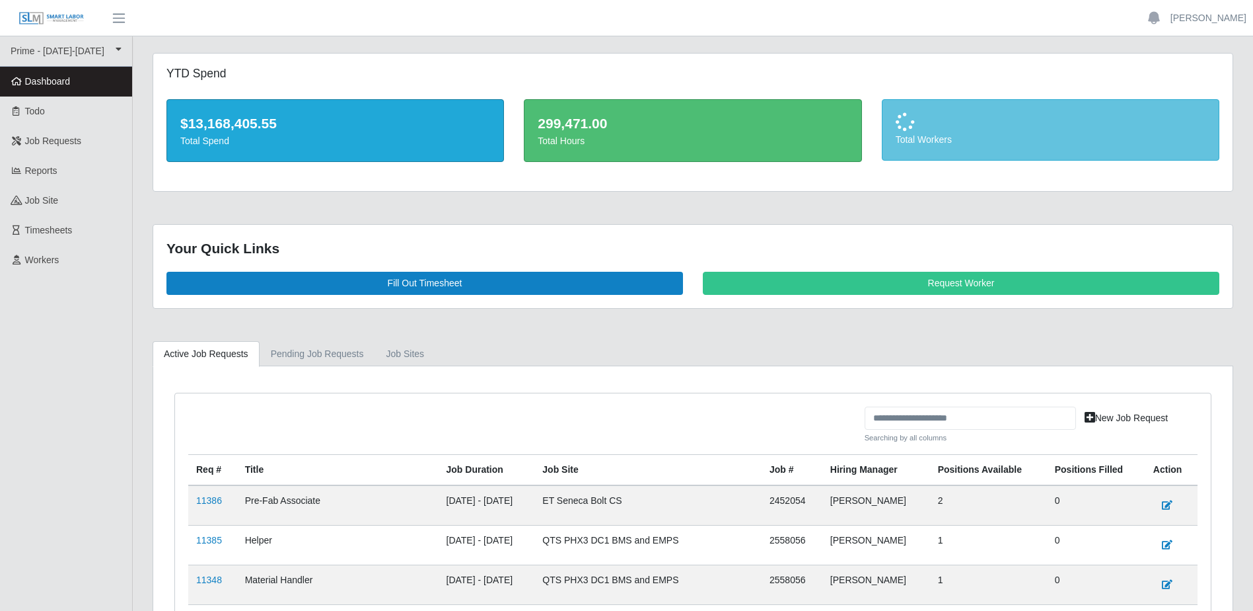 This screenshot has width=1253, height=611. I want to click on div: $13,168,405.55, so click(335, 124).